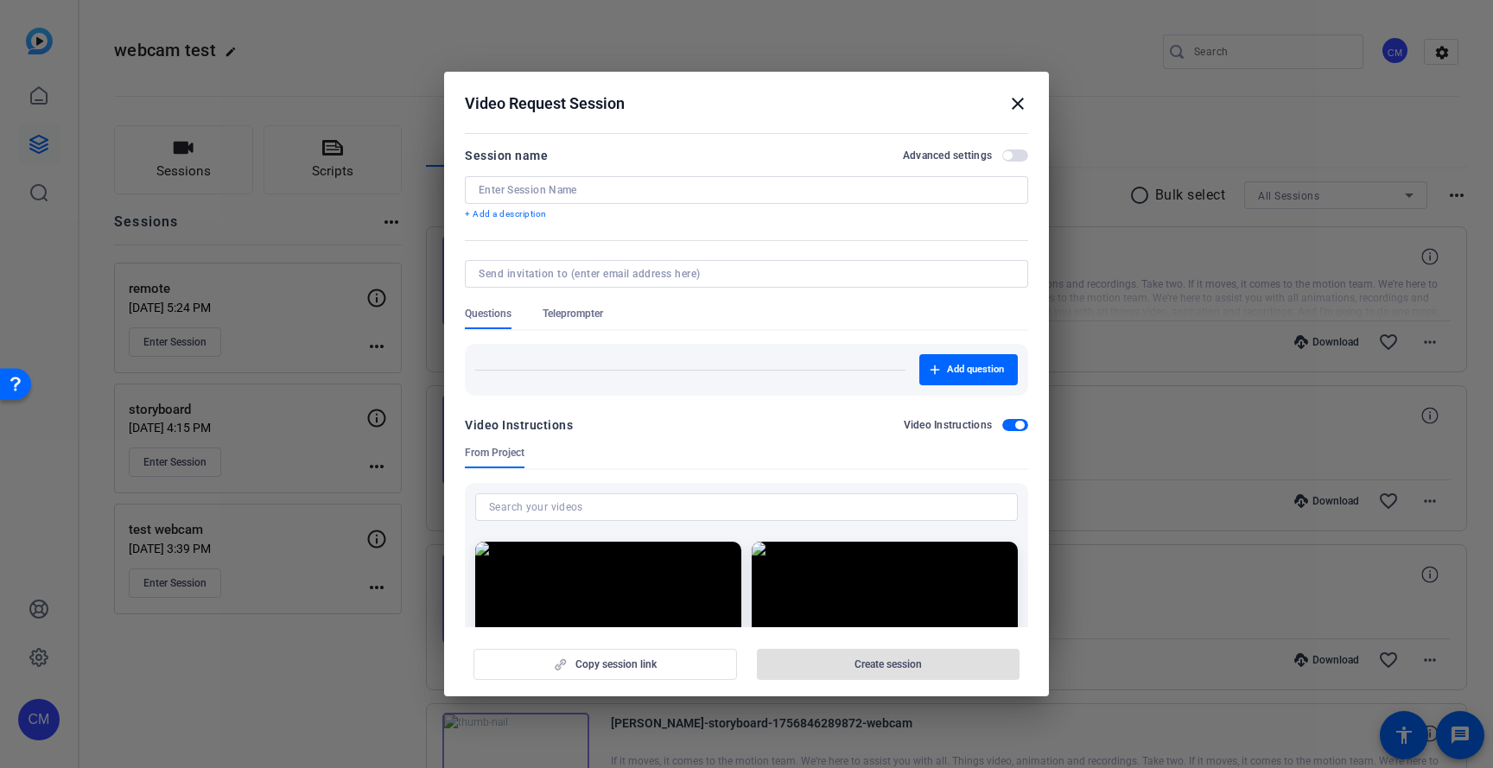 The image size is (1493, 768). Describe the element at coordinates (518, 425) in the screenshot. I see `div: Video Instructions` at that location.